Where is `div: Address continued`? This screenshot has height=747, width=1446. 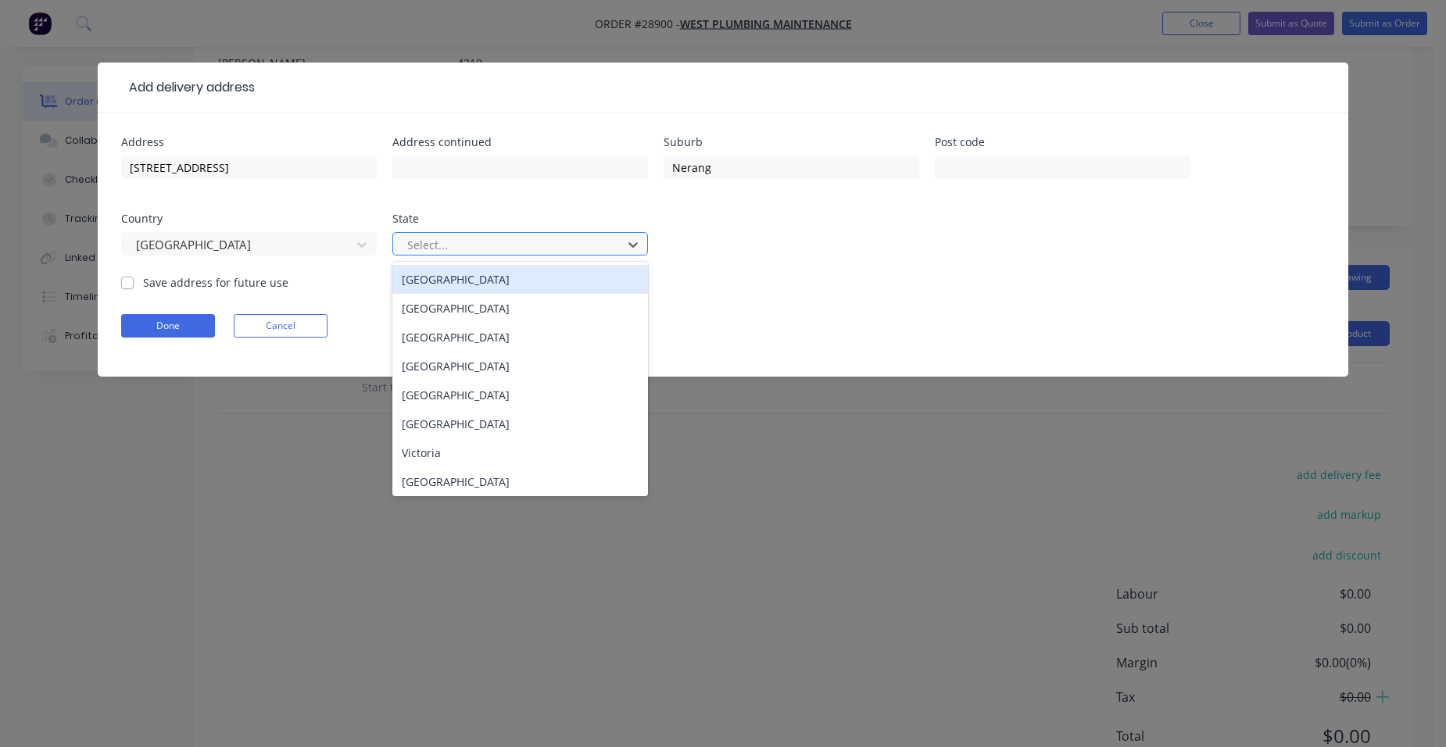
div: Address continued is located at coordinates (520, 142).